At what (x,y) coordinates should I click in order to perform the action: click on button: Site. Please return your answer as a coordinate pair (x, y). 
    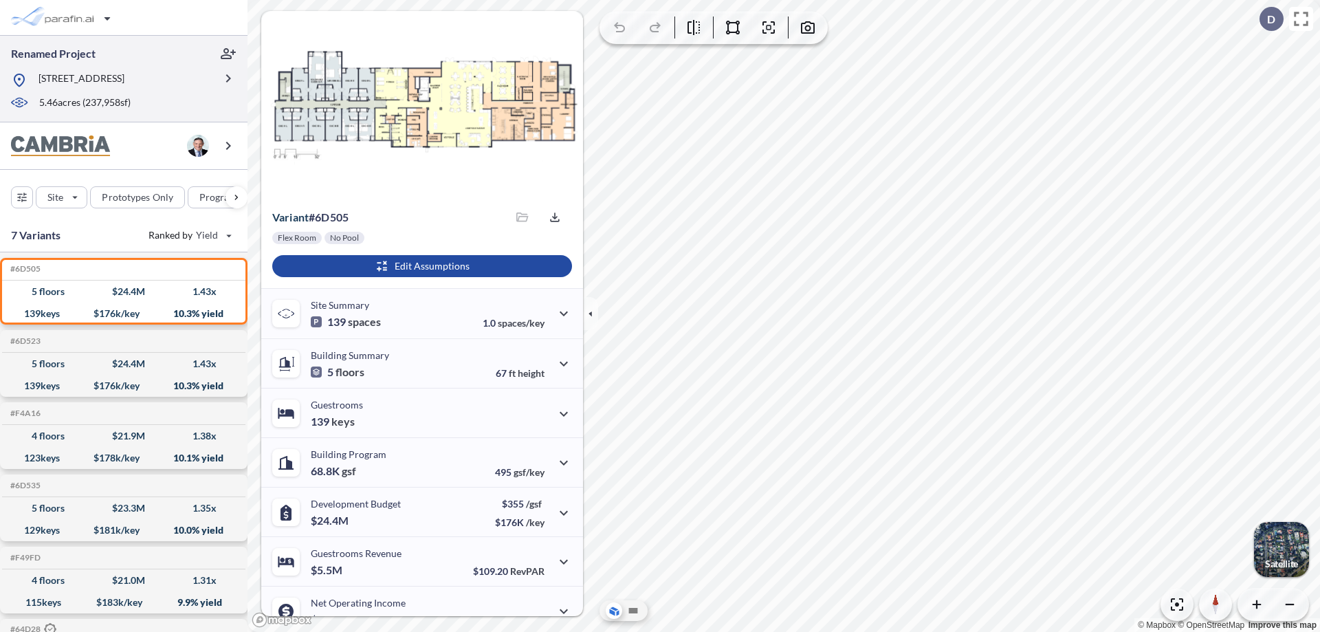
    Looking at the image, I should click on (61, 197).